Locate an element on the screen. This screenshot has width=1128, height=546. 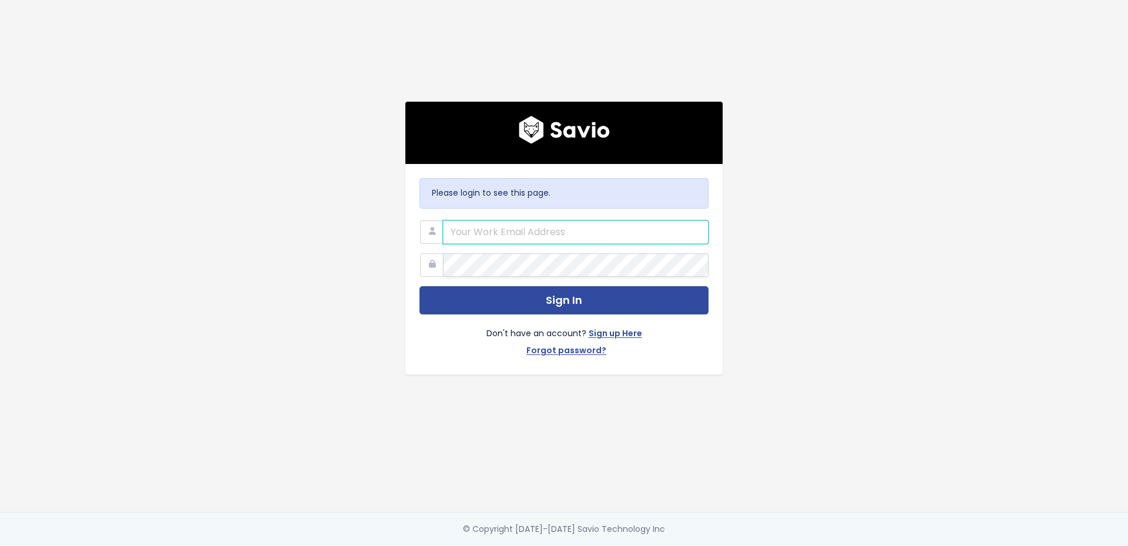
p: Please login to see this page. is located at coordinates (564, 193).